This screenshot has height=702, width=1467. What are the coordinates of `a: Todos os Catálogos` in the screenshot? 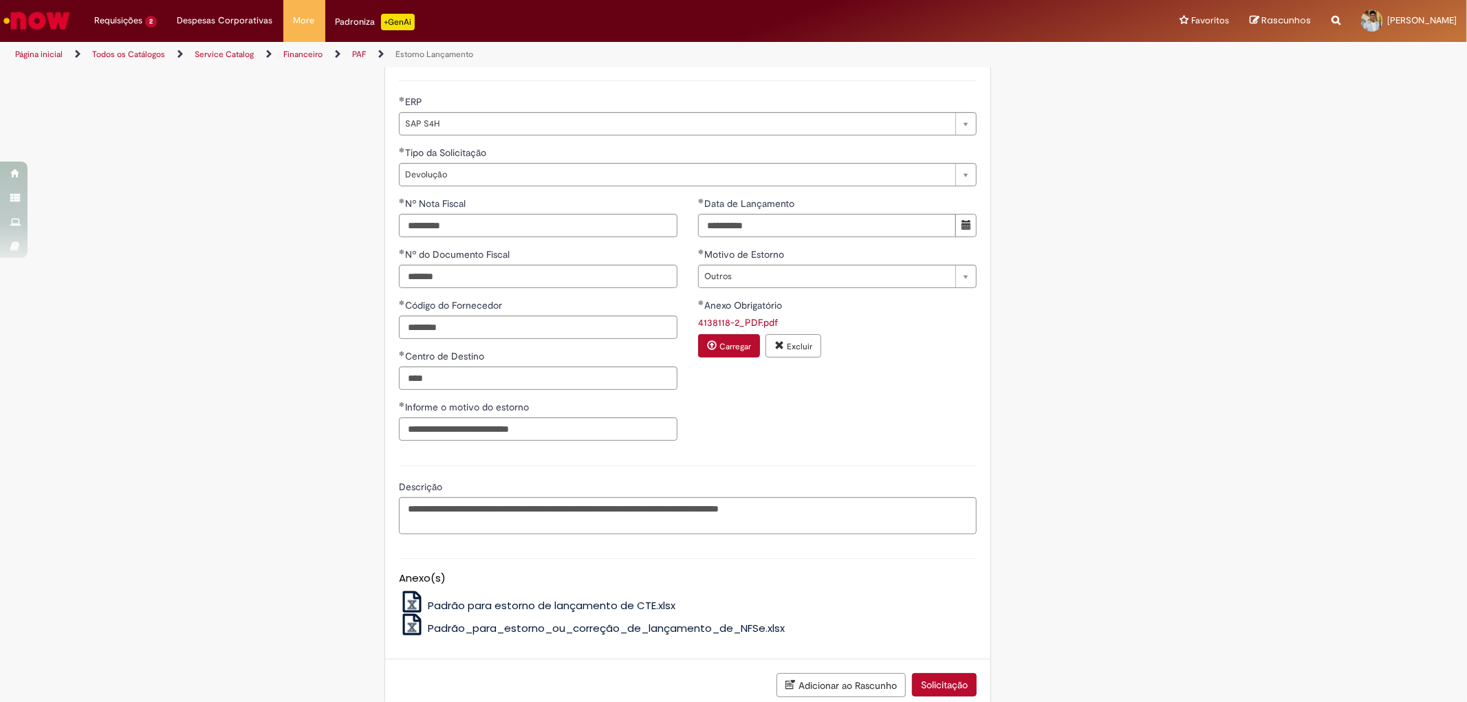 It's located at (129, 54).